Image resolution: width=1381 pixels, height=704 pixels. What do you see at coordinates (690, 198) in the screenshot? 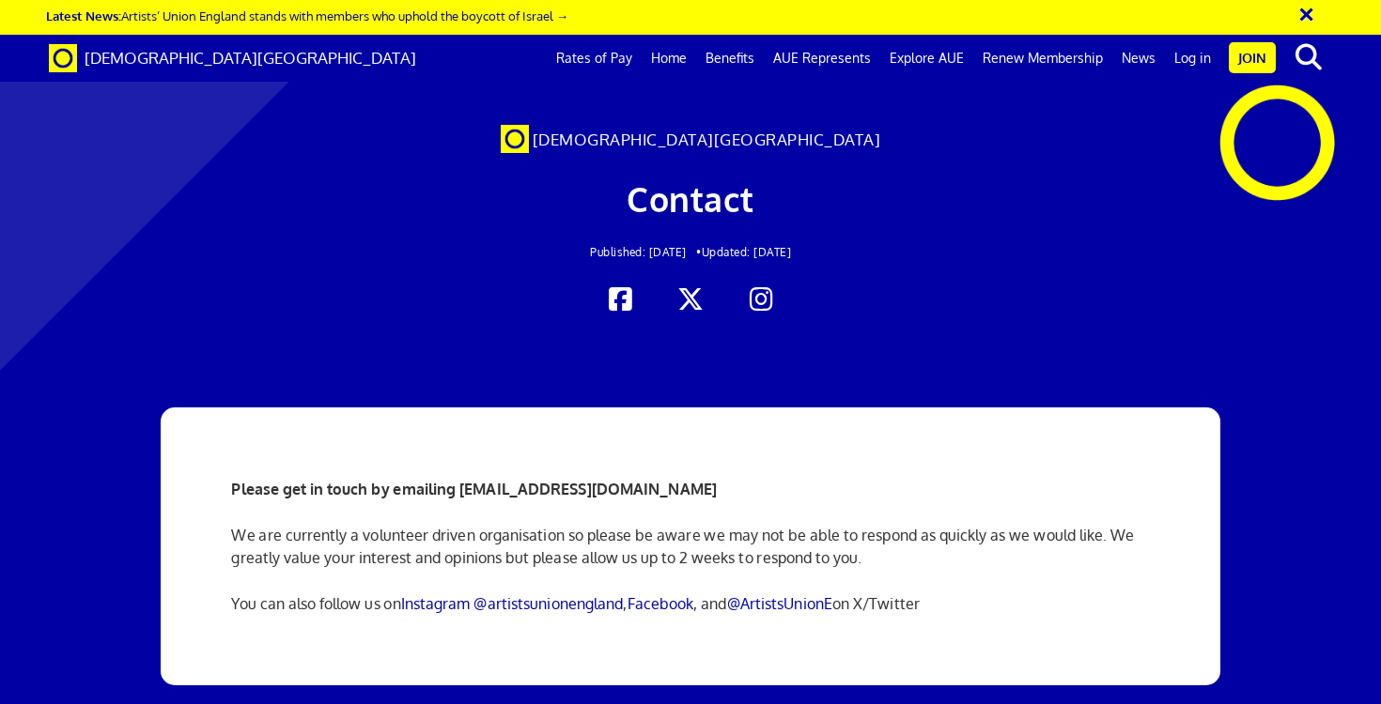
I see `span: Contact` at bounding box center [690, 198].